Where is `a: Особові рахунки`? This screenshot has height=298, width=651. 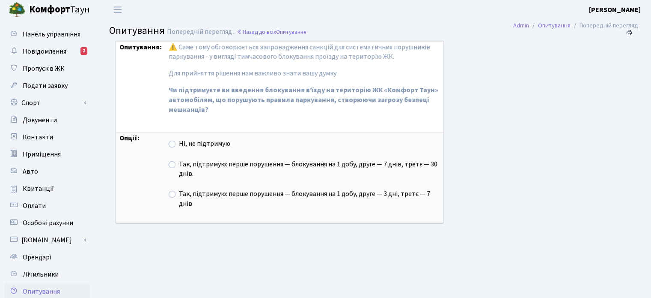
a: Особові рахунки is located at coordinates (47, 223).